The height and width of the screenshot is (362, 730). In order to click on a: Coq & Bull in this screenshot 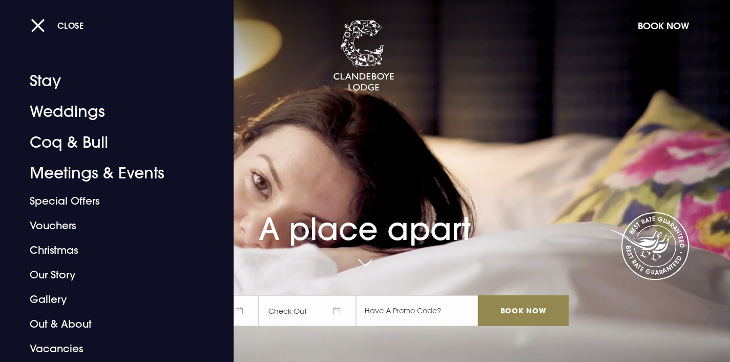, I will do `click(111, 142)`.